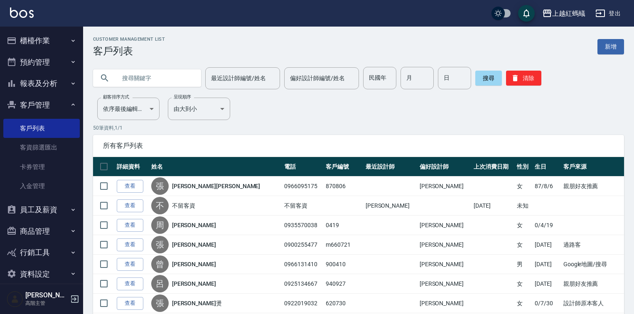 This screenshot has height=314, width=634. Describe the element at coordinates (303, 303) in the screenshot. I see `td: 0922019032` at that location.